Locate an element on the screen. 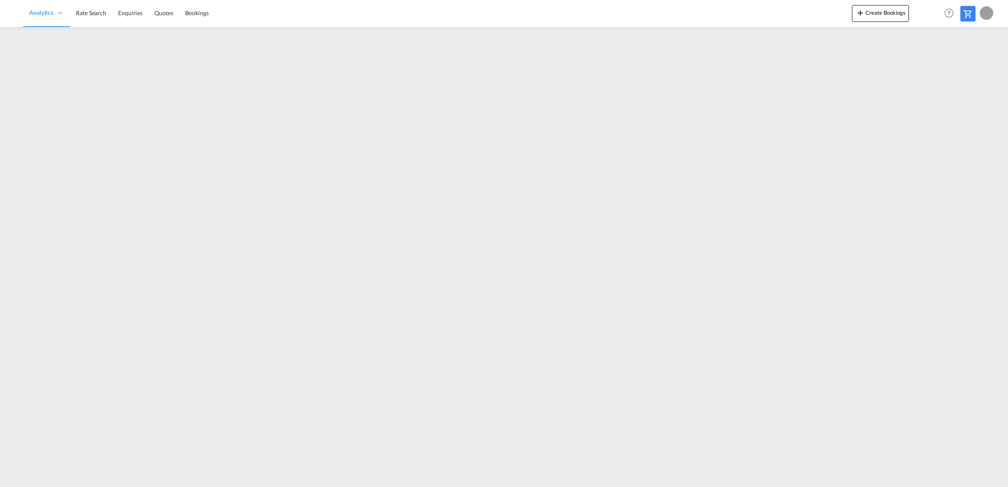 This screenshot has width=1008, height=487. span: Analytics is located at coordinates (41, 13).